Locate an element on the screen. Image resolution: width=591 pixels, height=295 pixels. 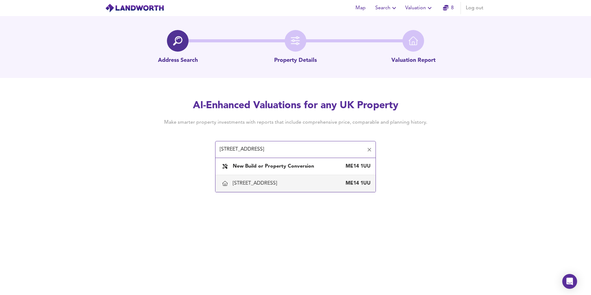
input: Enter a postcode to start... is located at coordinates (291, 150).